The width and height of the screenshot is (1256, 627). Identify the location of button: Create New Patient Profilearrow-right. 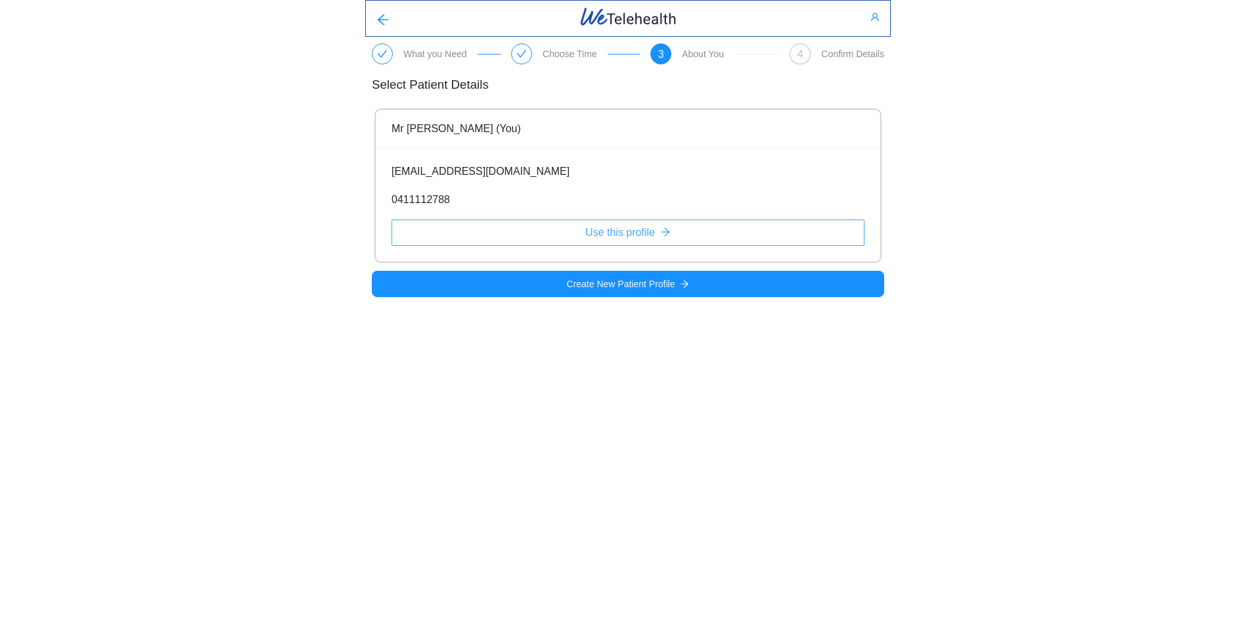
(628, 284).